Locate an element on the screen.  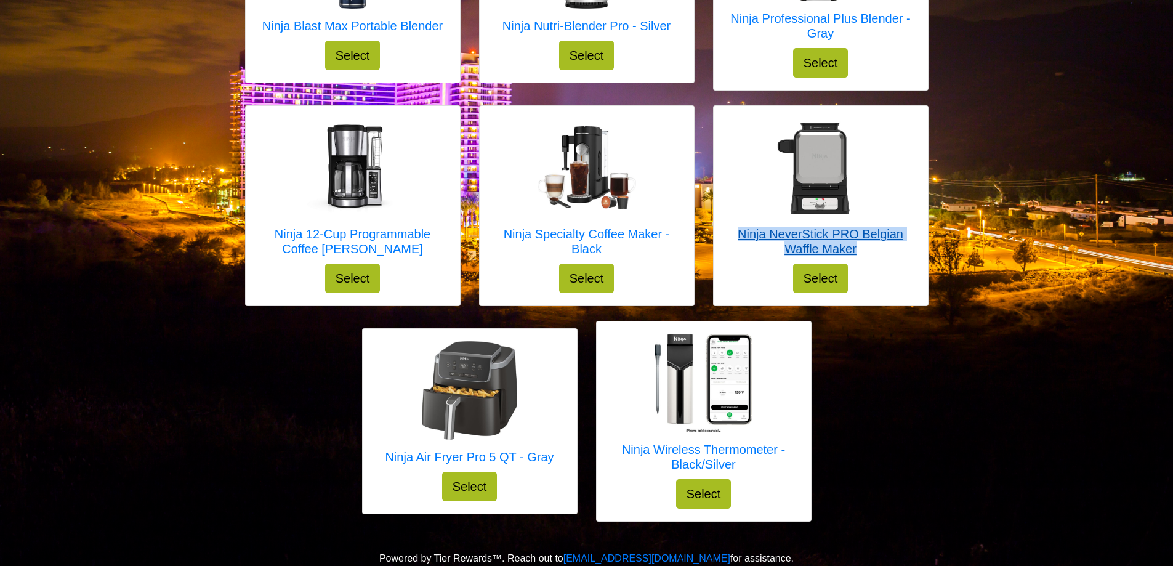
h5: Ninja Blast Max Portable Blender is located at coordinates (352, 26).